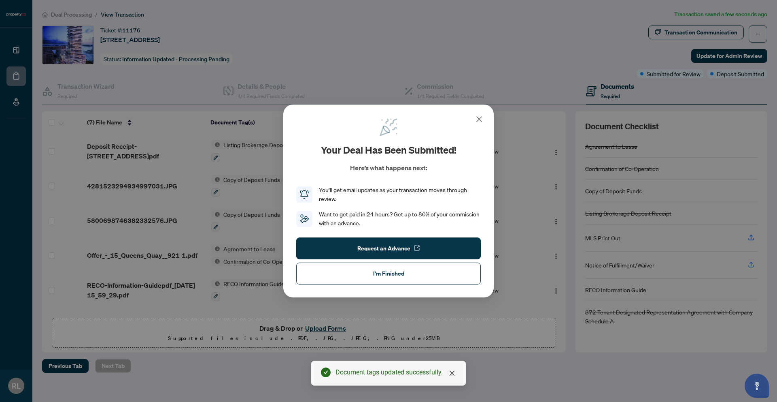  Describe the element at coordinates (389, 273) in the screenshot. I see `span: I'm Finished` at that location.